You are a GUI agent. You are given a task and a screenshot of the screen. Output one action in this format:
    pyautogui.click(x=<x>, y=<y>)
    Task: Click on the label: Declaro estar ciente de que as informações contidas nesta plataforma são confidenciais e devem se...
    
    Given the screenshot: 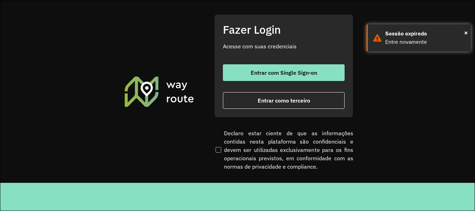 What is the action you would take?
    pyautogui.click(x=283, y=150)
    